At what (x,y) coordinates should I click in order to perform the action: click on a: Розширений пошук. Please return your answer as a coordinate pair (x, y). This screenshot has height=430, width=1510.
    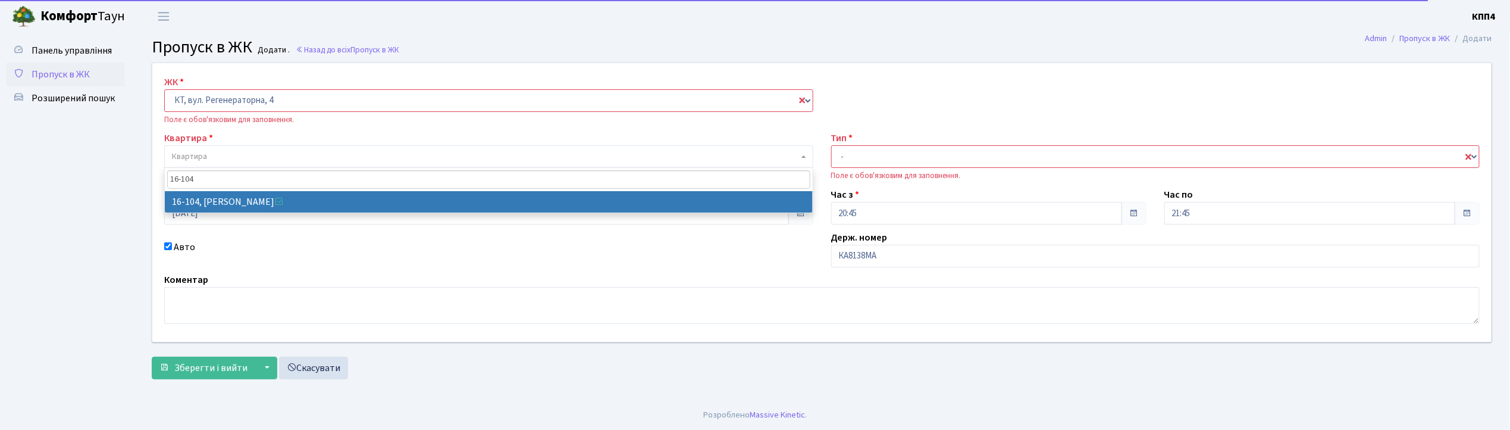
    Looking at the image, I should click on (65, 98).